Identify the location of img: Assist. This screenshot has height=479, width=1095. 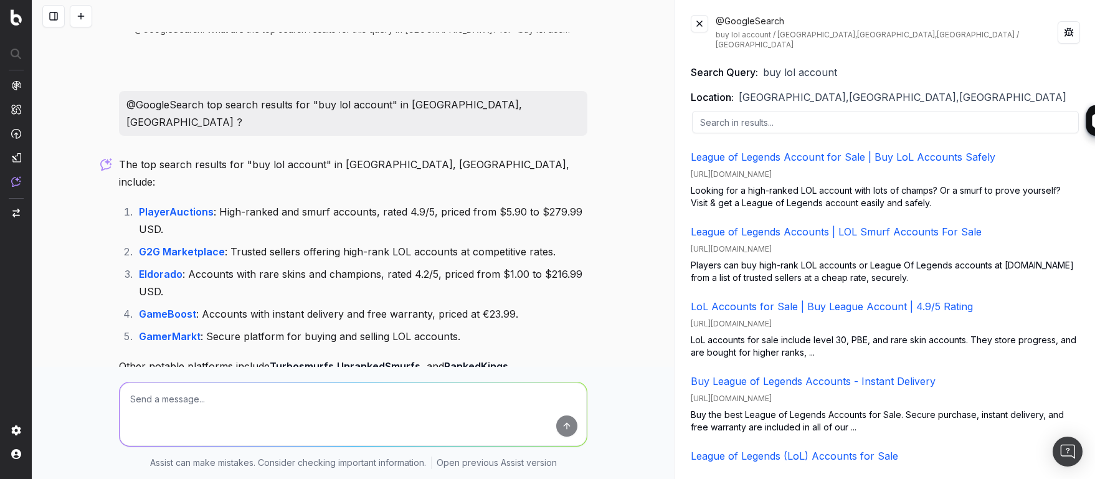
(16, 181).